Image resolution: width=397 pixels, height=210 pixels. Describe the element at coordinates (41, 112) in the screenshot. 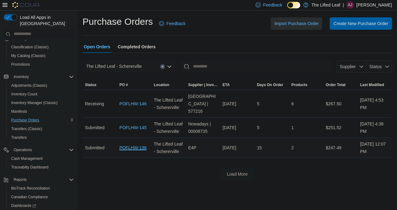

I see `button: Manifests` at that location.